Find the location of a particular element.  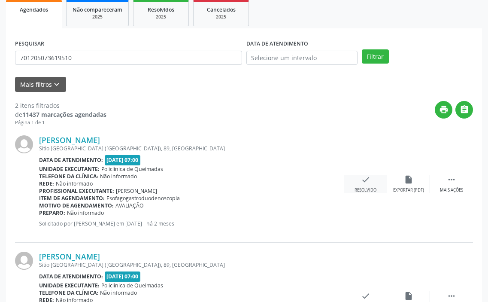

span: Resolvidos is located at coordinates (161, 9).